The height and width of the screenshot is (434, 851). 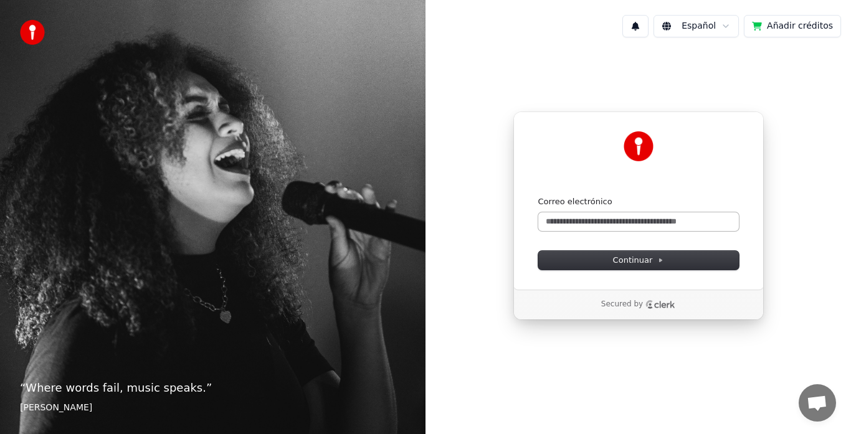 What do you see at coordinates (639, 146) in the screenshot?
I see `img: Youka` at bounding box center [639, 146].